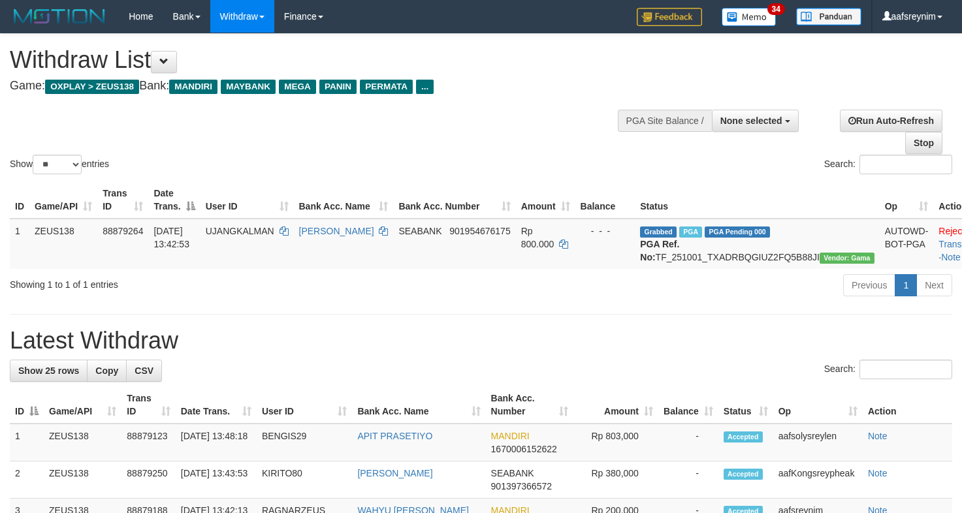  I want to click on span: 88879264, so click(123, 231).